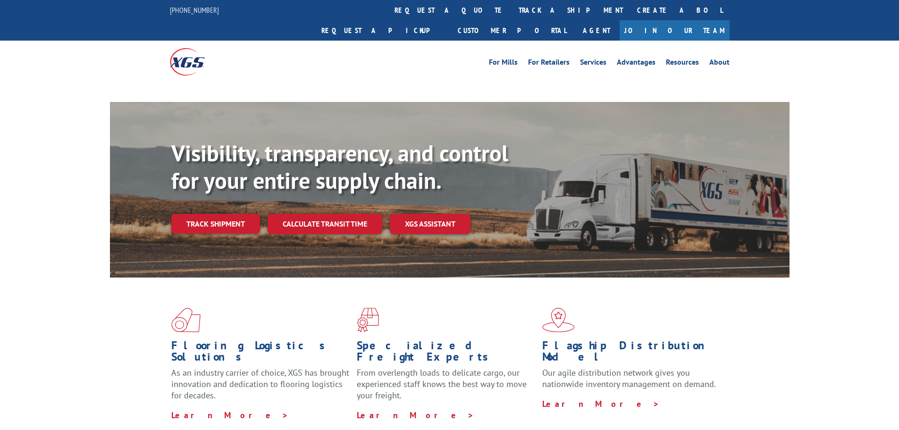  What do you see at coordinates (261, 354) in the screenshot?
I see `h1: Flooring Logistics Solutions` at bounding box center [261, 354].